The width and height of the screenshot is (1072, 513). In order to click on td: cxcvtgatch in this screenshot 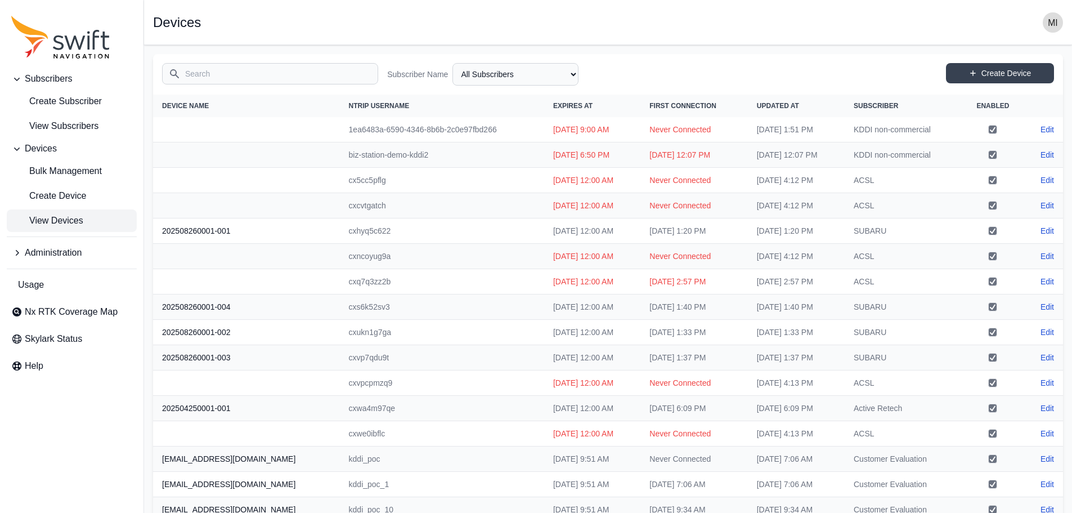, I will do `click(442, 205)`.